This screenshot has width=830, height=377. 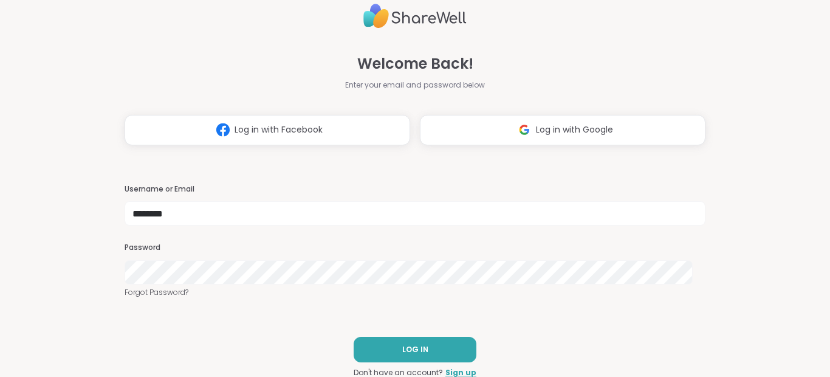 What do you see at coordinates (415, 292) in the screenshot?
I see `a: Forgot Password?` at bounding box center [415, 292].